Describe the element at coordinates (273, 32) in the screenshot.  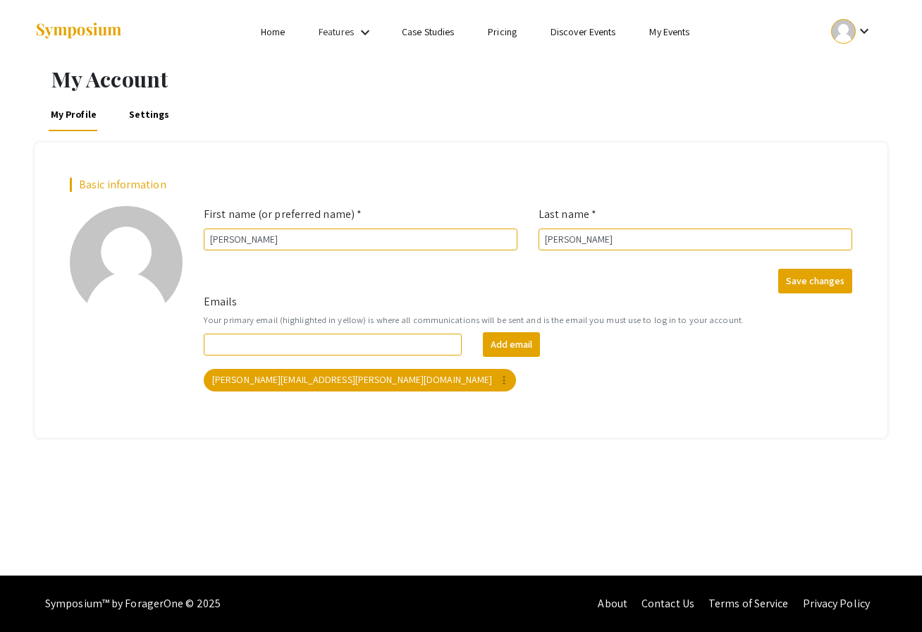
I see `a: Home` at that location.